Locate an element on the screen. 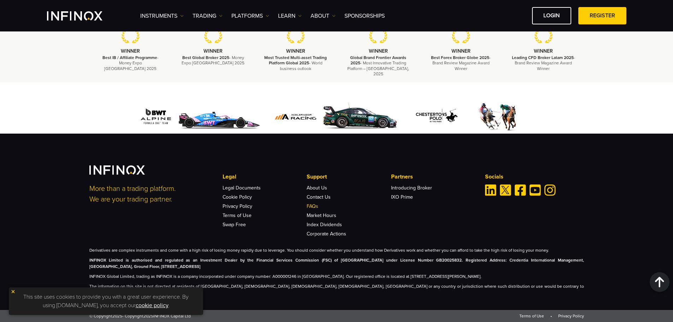  a: IXO Prime is located at coordinates (402, 197).